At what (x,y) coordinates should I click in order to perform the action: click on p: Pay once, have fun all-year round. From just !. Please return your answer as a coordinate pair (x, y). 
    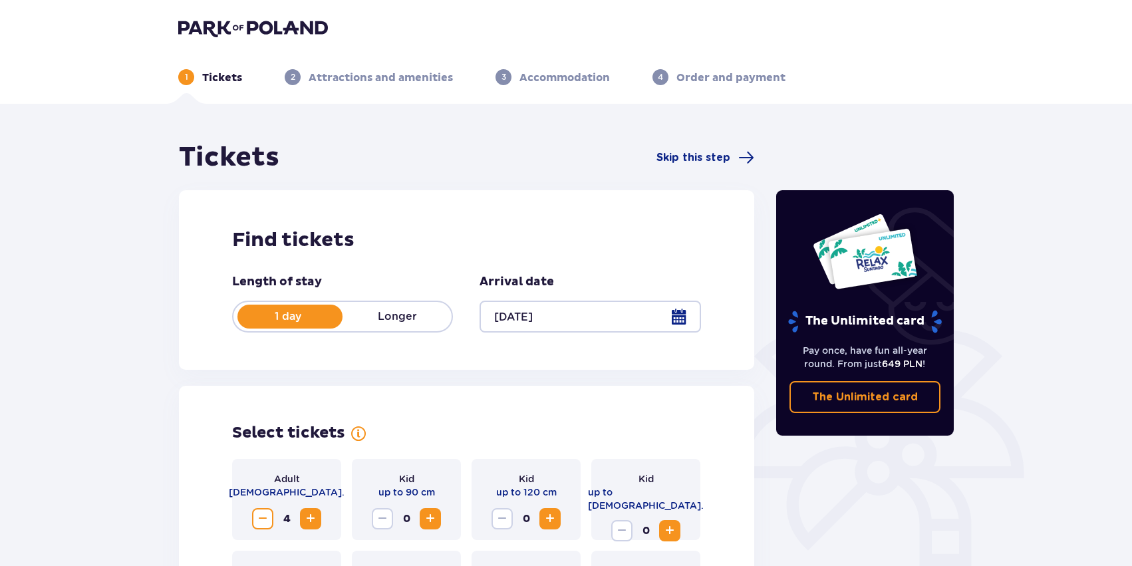
    Looking at the image, I should click on (865, 357).